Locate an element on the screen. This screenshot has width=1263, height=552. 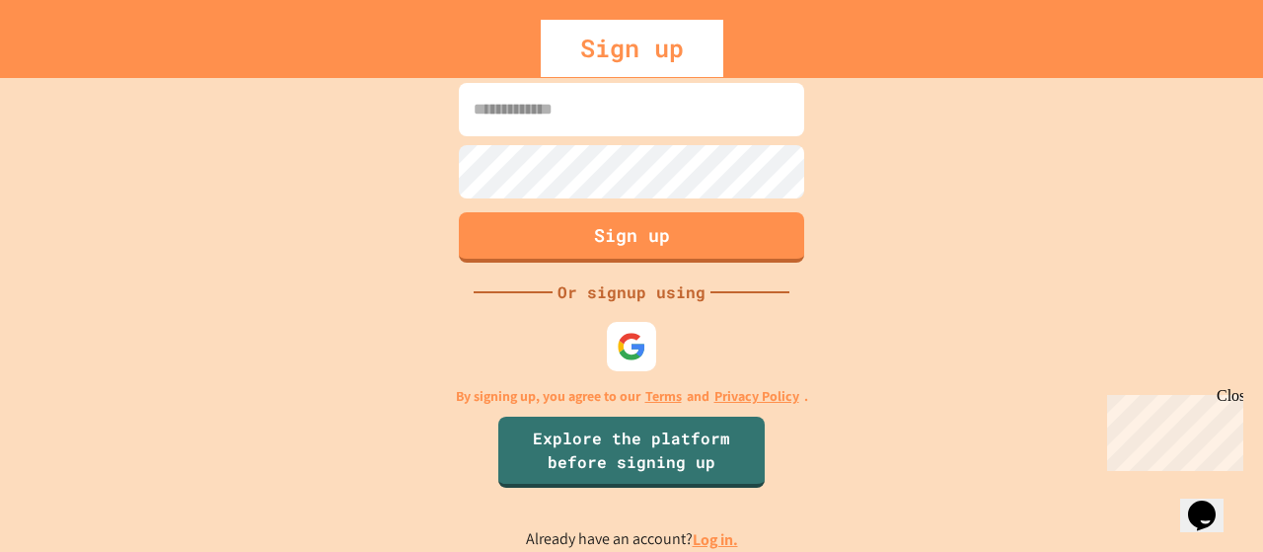
a: Privacy Policy is located at coordinates (757, 396).